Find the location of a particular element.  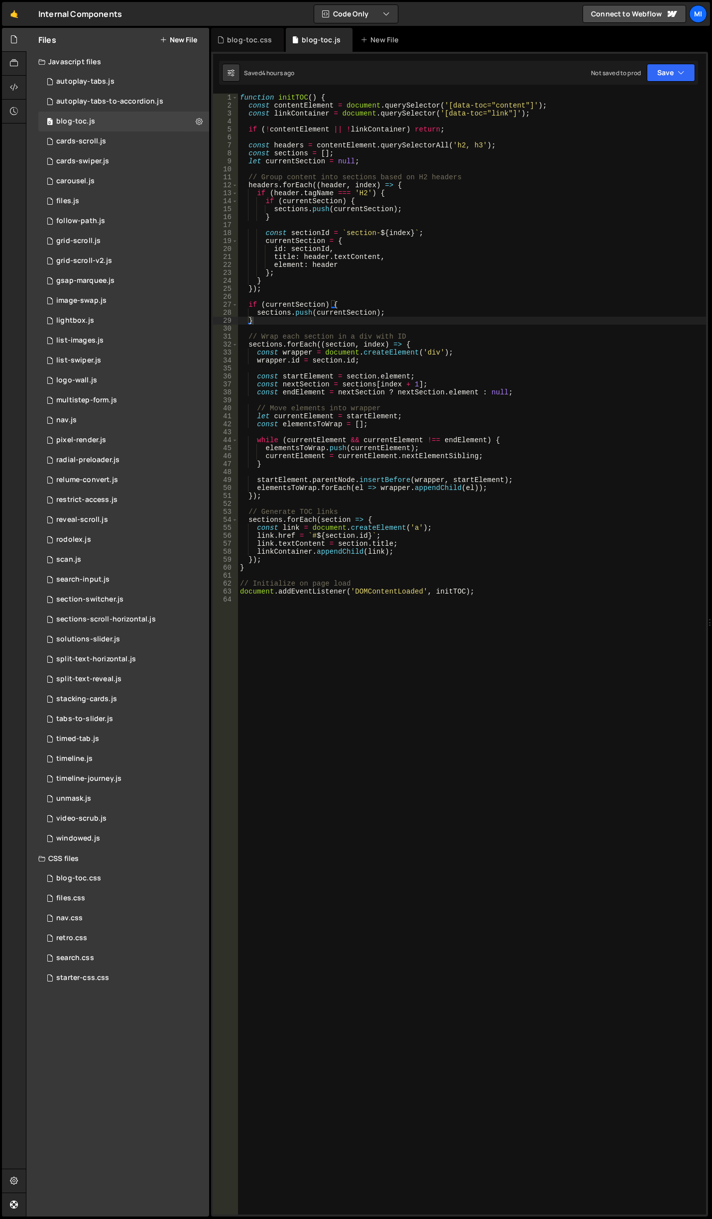

div: 15229/47829.js is located at coordinates (123, 121).